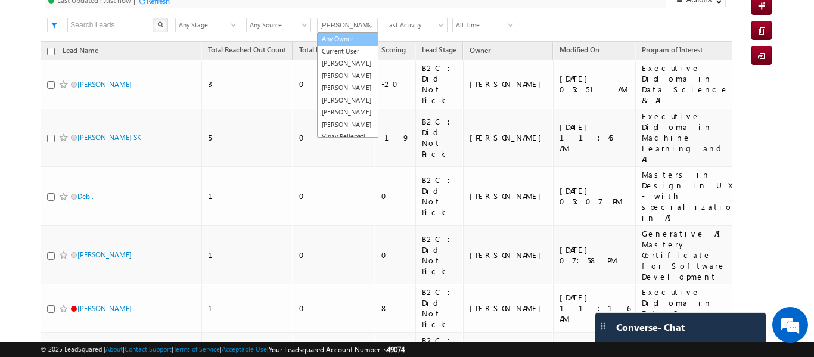  Describe the element at coordinates (347, 24) in the screenshot. I see `div: Owner Filter` at that location.